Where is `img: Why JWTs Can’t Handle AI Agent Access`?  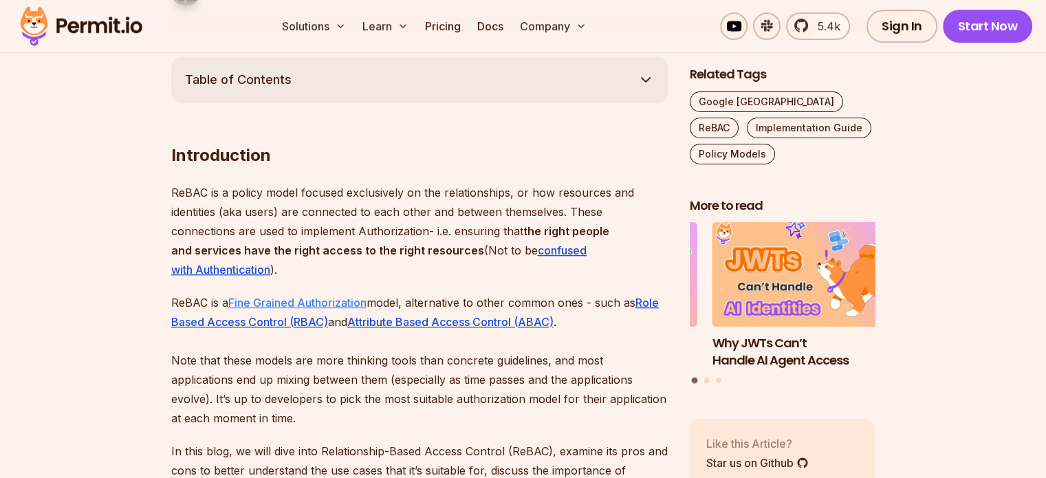 img: Why JWTs Can’t Handle AI Agent Access is located at coordinates (805, 275).